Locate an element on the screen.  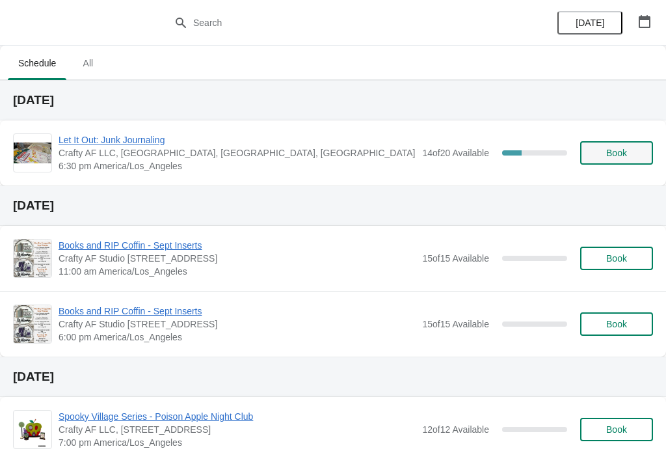
span: 14 of 20 Available is located at coordinates (456, 153).